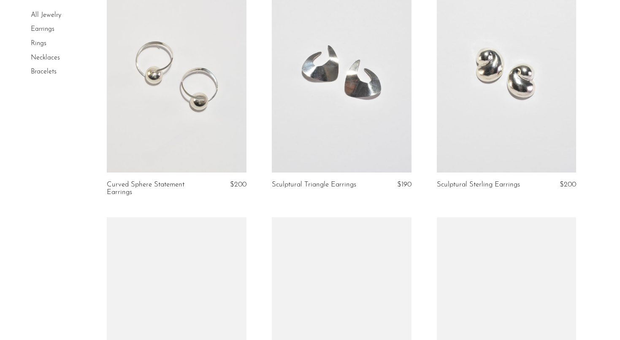  I want to click on span: $190, so click(405, 185).